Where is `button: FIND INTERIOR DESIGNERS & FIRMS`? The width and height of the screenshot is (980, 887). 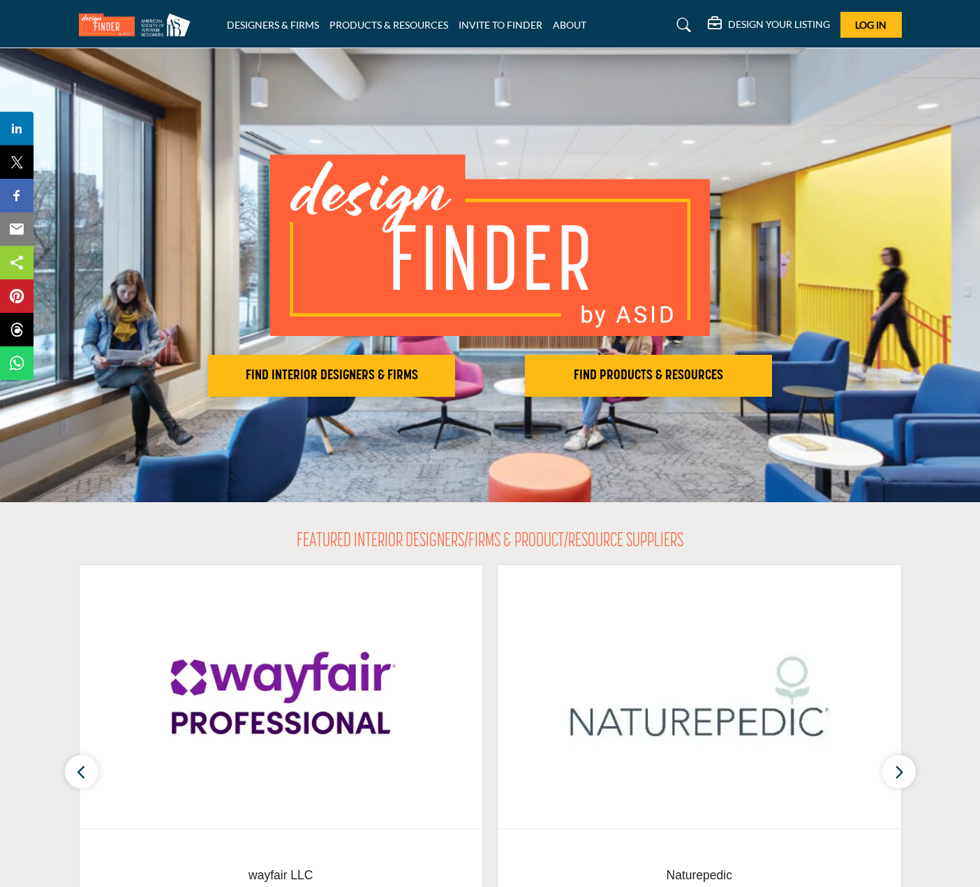 button: FIND INTERIOR DESIGNERS & FIRMS is located at coordinates (332, 376).